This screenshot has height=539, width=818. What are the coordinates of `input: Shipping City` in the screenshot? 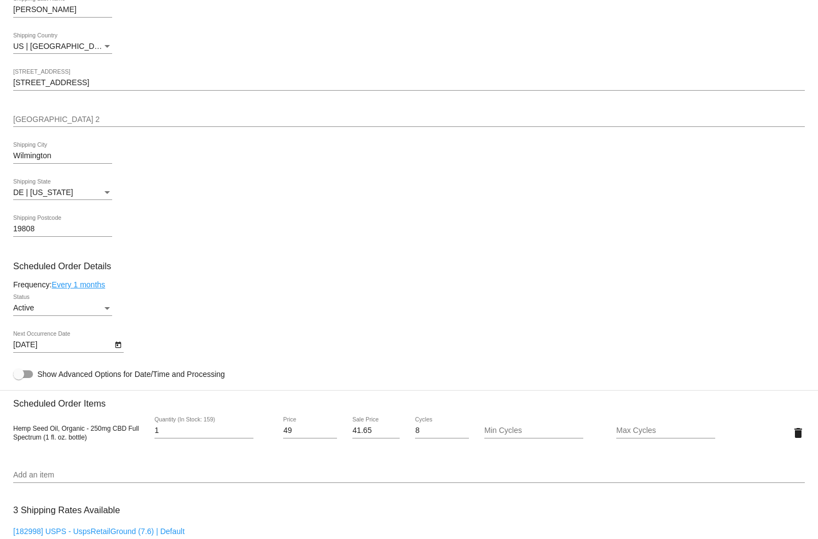 It's located at (63, 156).